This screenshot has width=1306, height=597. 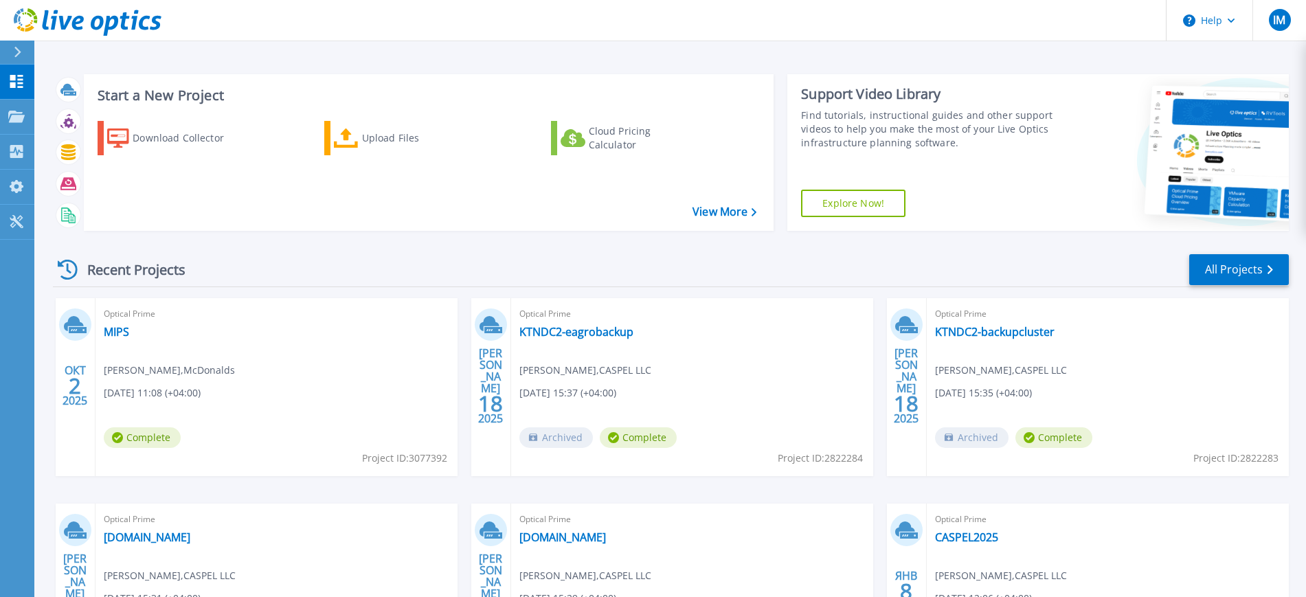 What do you see at coordinates (174, 138) in the screenshot?
I see `a: Download Collector` at bounding box center [174, 138].